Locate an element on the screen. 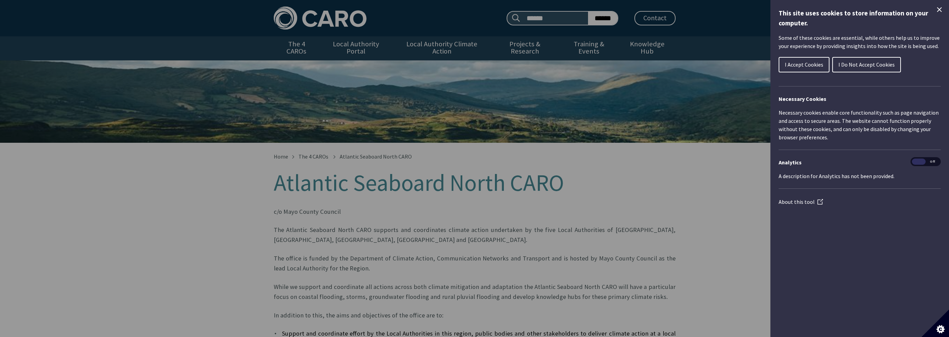 The height and width of the screenshot is (337, 949). h3: Analytics is located at coordinates (859, 162).